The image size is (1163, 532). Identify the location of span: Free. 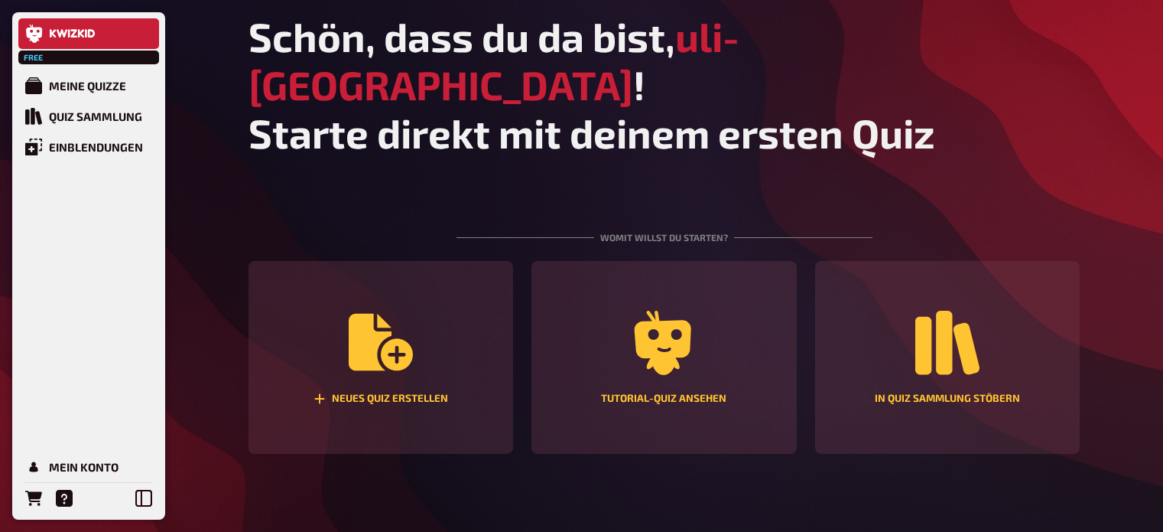
(34, 57).